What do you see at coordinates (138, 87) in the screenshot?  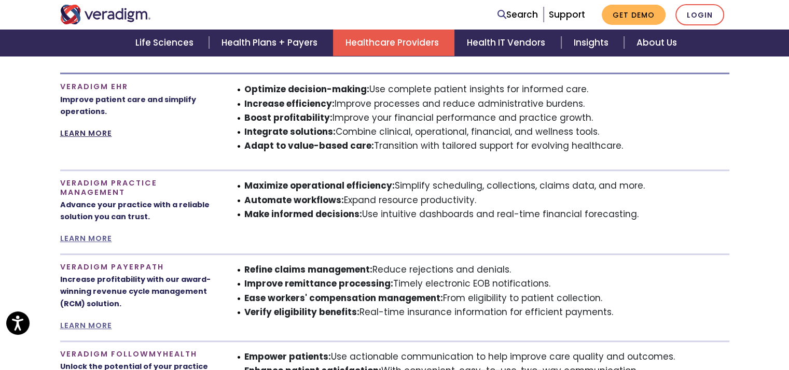 I see `h4: Veradigm EHR` at bounding box center [138, 87].